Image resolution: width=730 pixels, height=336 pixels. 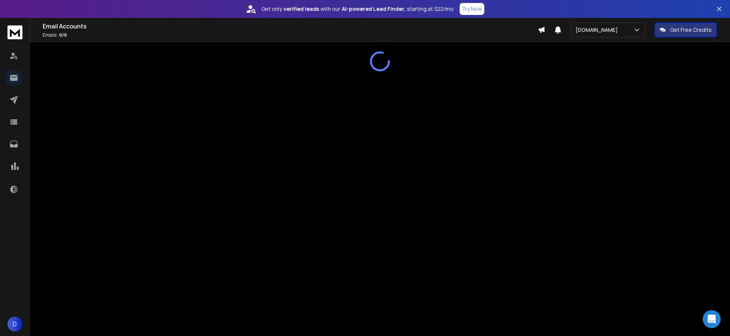 What do you see at coordinates (15, 32) in the screenshot?
I see `img: logo` at bounding box center [15, 32].